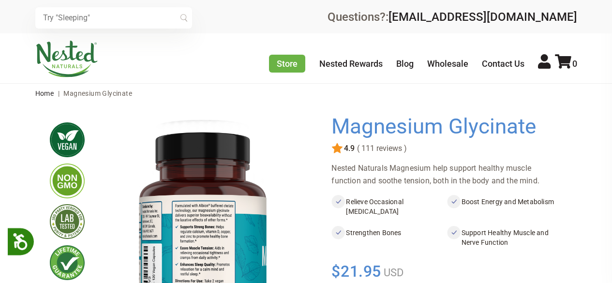 This screenshot has height=283, width=612. What do you see at coordinates (505, 207) in the screenshot?
I see `li: Boost Energy and Metabolism` at bounding box center [505, 207].